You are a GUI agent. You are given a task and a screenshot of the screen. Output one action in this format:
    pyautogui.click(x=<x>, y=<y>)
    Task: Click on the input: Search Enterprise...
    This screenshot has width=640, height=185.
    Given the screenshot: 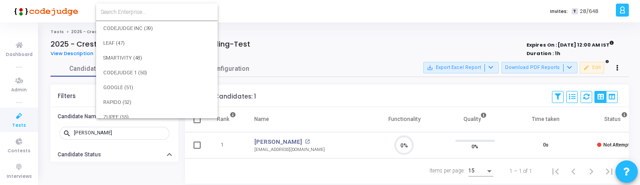 What is the action you would take?
    pyautogui.click(x=157, y=12)
    